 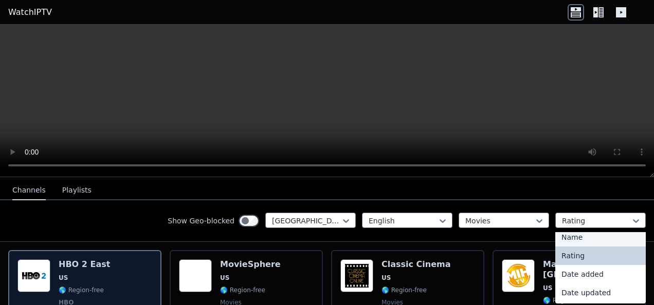 I want to click on button: Channels, so click(x=29, y=191).